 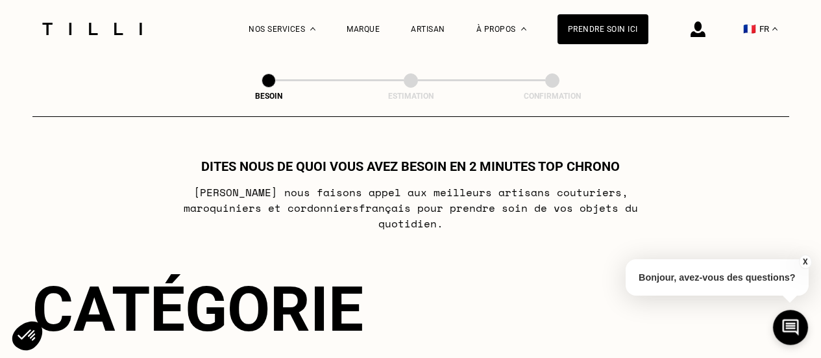 I want to click on div: Estimation, so click(x=411, y=96).